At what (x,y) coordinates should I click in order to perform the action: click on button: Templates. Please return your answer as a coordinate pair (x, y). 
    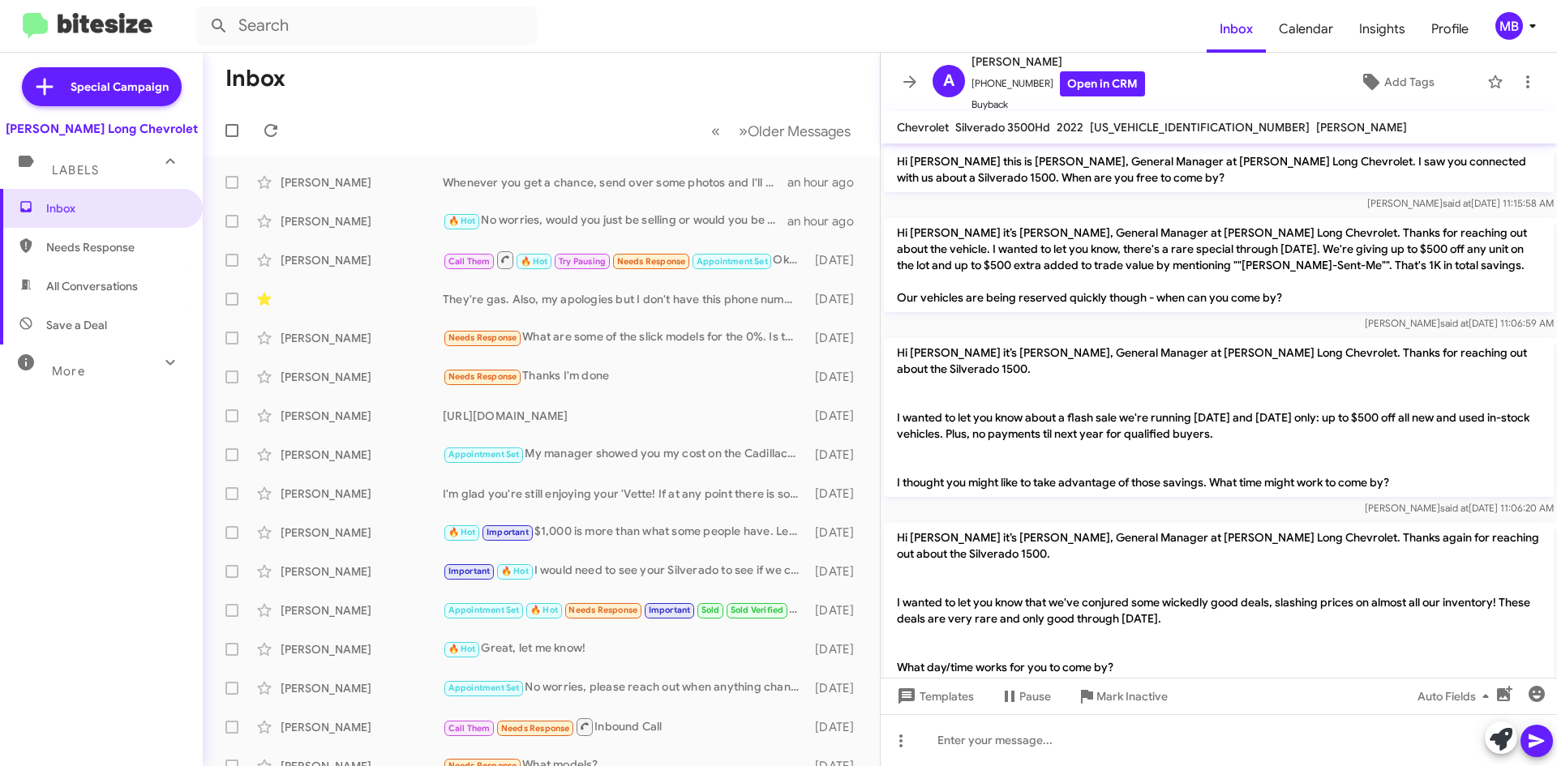
    Looking at the image, I should click on (934, 697).